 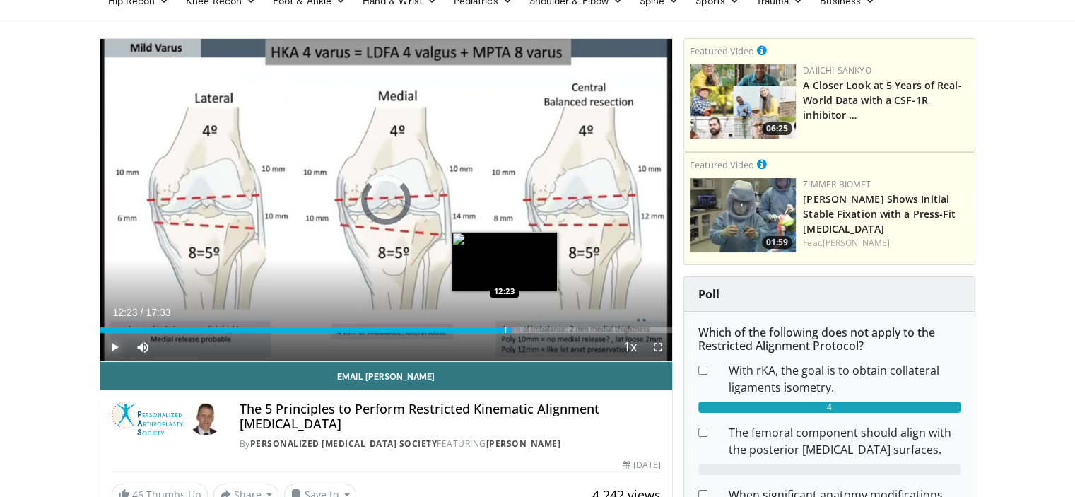 What do you see at coordinates (777, 129) in the screenshot?
I see `span: 06:25` at bounding box center [777, 129].